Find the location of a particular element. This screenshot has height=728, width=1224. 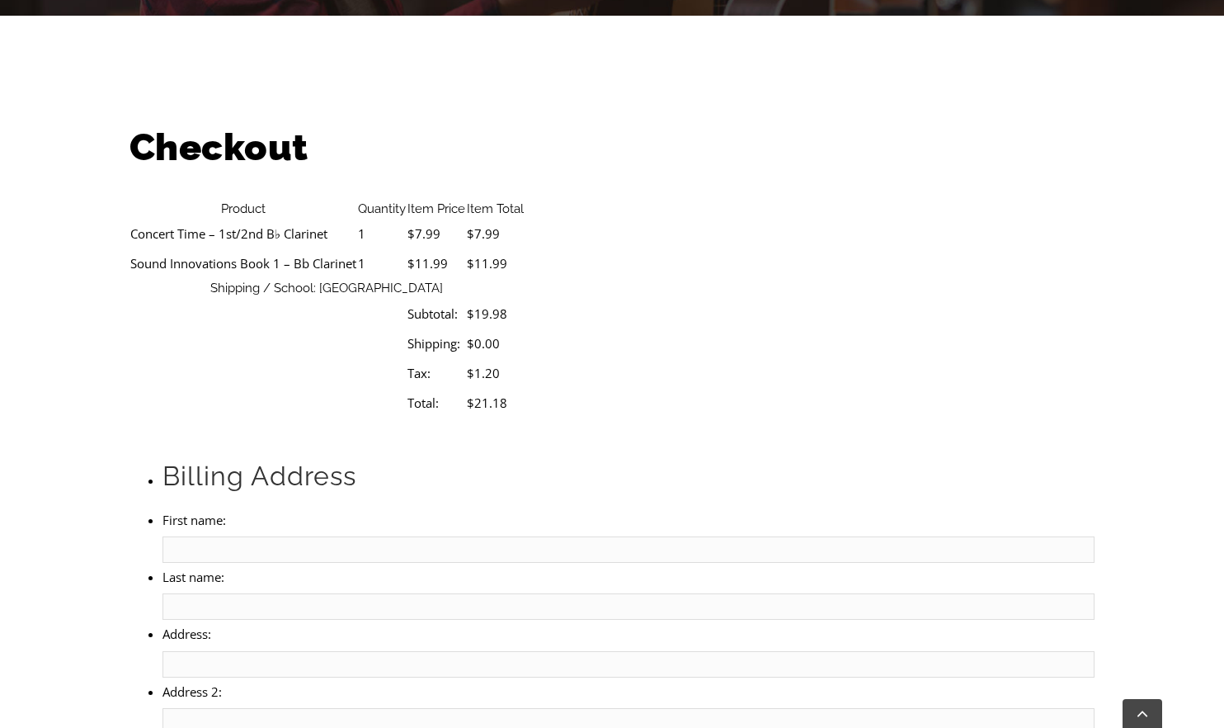

h1: Checkout is located at coordinates (612, 147).